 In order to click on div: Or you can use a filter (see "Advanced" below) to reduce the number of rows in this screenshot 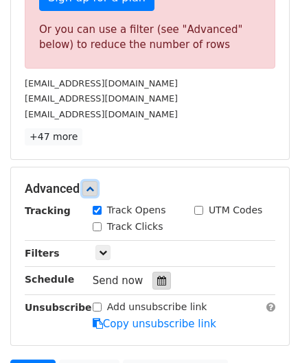, I will do `click(150, 37)`.